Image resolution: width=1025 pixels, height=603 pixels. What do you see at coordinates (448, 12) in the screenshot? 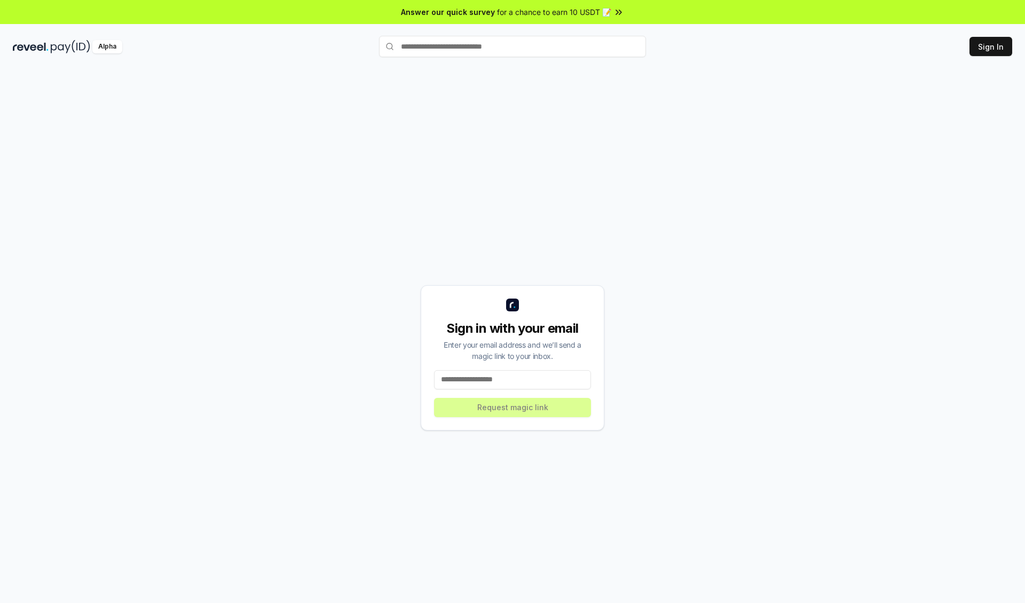
I see `span: Answer our quick survey` at bounding box center [448, 12].